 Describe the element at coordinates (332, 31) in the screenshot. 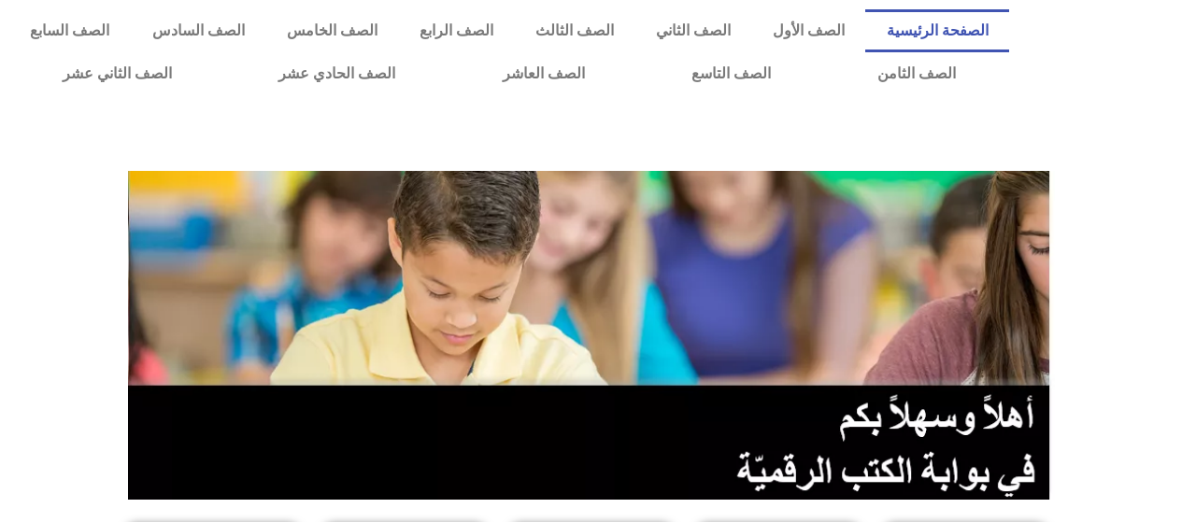

I see `a: الصف الخامس` at that location.